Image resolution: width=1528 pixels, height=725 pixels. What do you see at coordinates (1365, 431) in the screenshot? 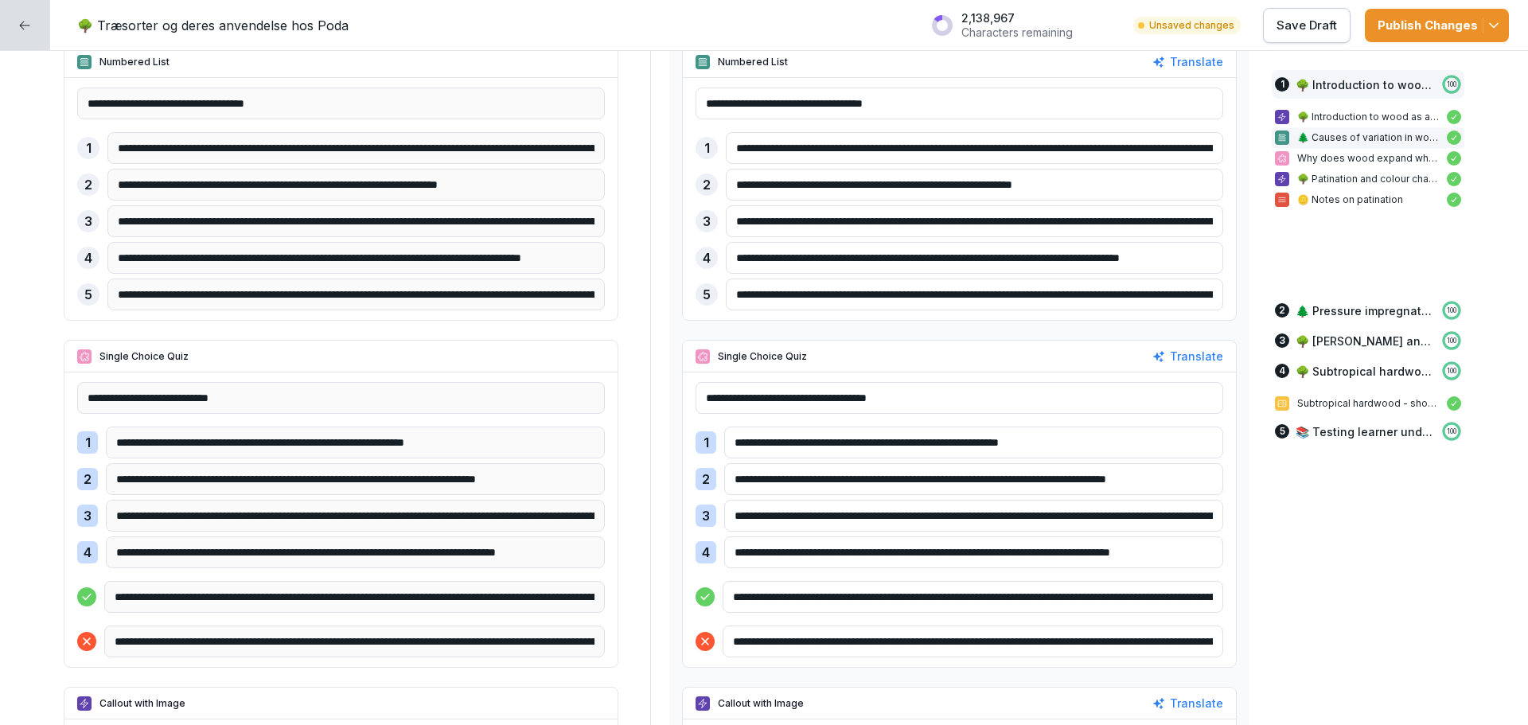
I see `p: 📚 Testing learner understanding` at bounding box center [1365, 431].